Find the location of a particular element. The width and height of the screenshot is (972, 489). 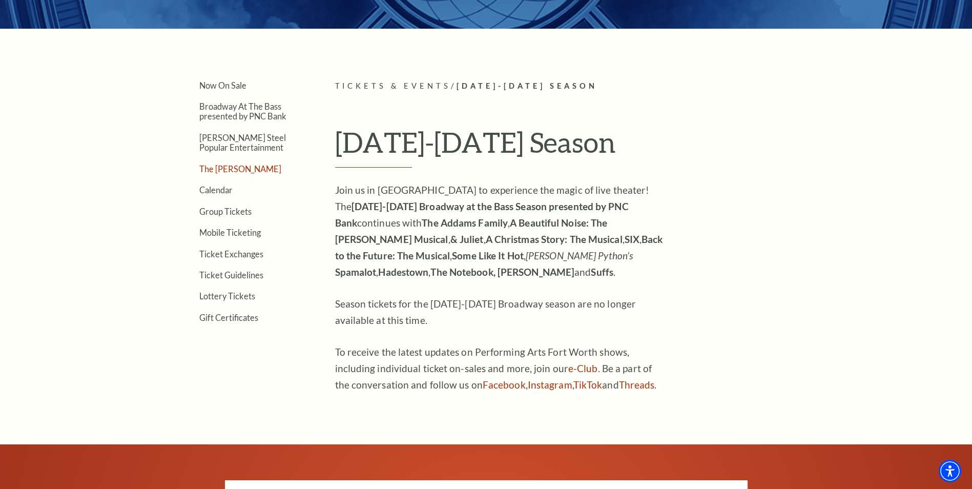

a: Lottery Tickets is located at coordinates (227, 296).